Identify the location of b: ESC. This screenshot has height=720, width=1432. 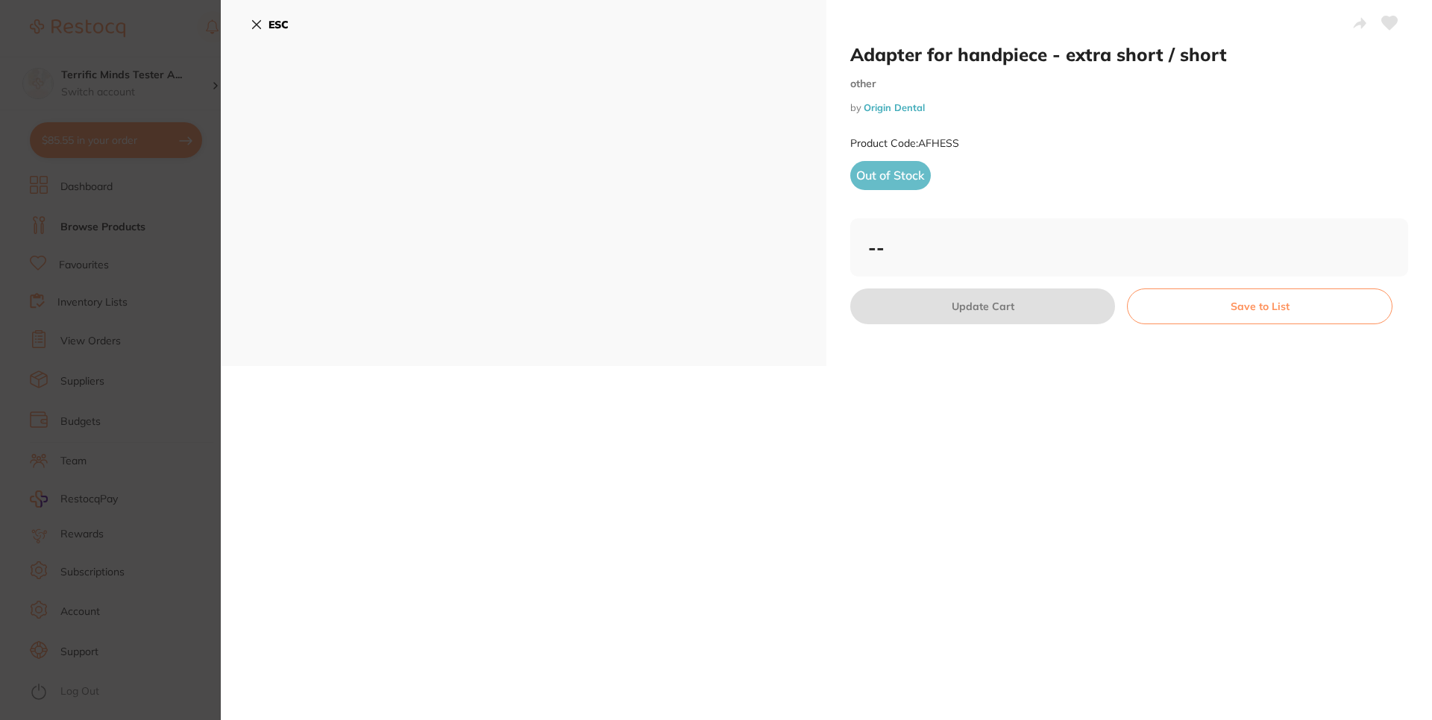
(278, 25).